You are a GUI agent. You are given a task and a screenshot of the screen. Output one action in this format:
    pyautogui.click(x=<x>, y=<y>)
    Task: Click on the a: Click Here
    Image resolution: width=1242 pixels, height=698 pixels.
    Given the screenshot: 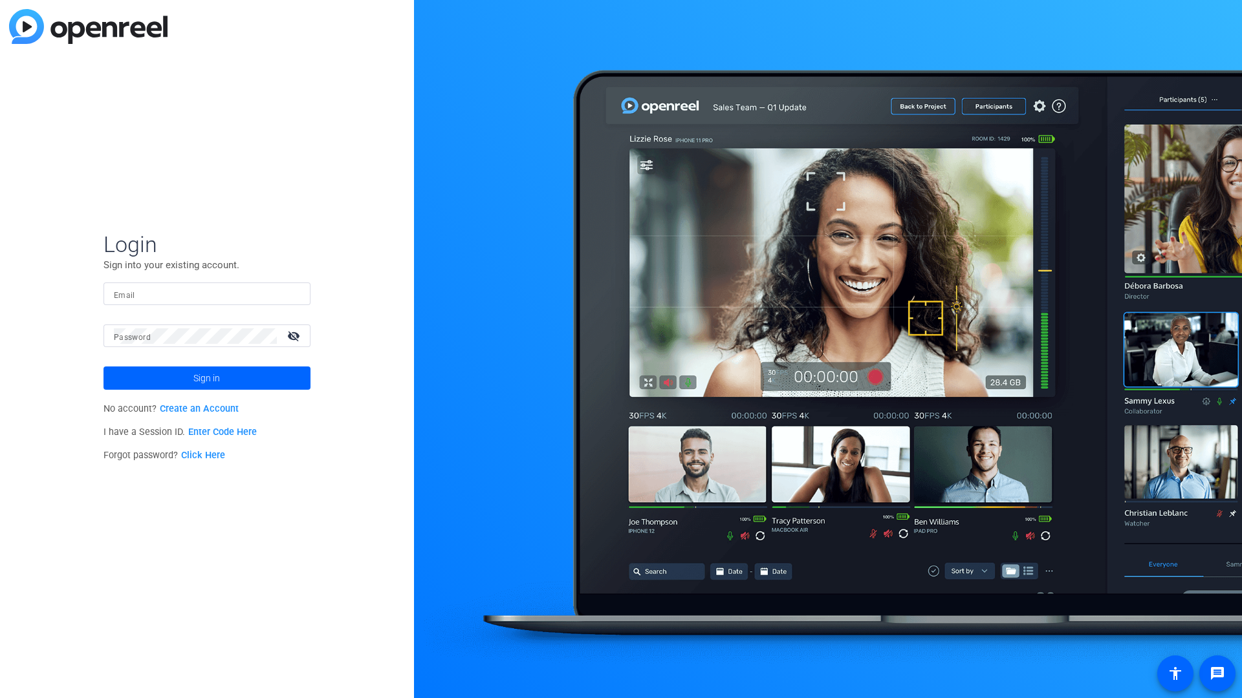 What is the action you would take?
    pyautogui.click(x=203, y=455)
    